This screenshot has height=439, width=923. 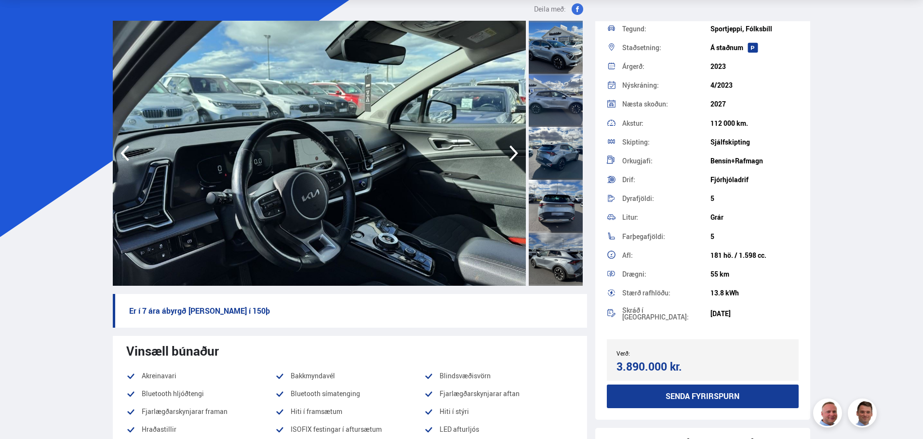 What do you see at coordinates (350, 430) in the screenshot?
I see `li: ISOFIX festingar í aftursætum` at bounding box center [350, 430].